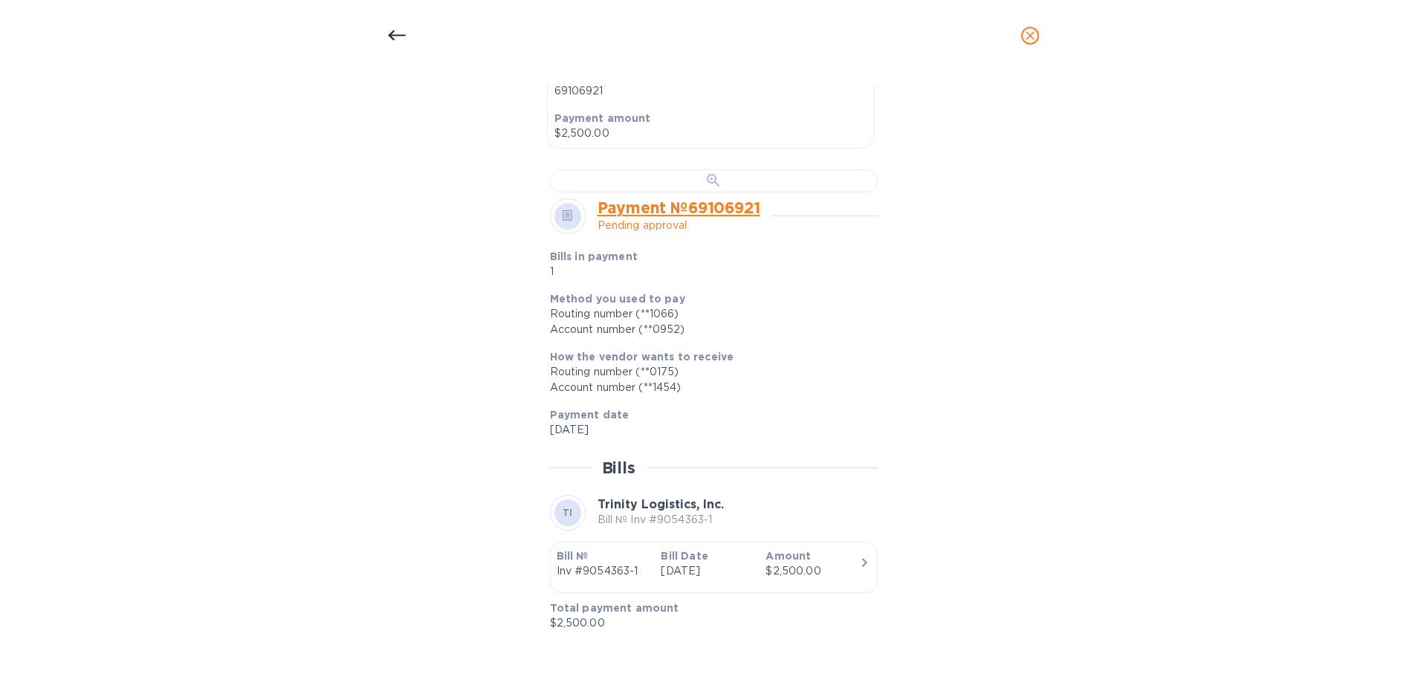 The image size is (1427, 677). What do you see at coordinates (603, 118) in the screenshot?
I see `b: Payment amount` at bounding box center [603, 118].